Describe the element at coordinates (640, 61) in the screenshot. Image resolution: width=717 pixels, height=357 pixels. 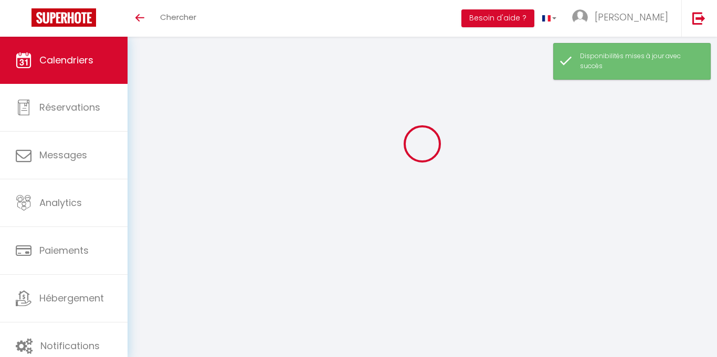
I see `div: Disponibilités mises à jour avec succès` at that location.